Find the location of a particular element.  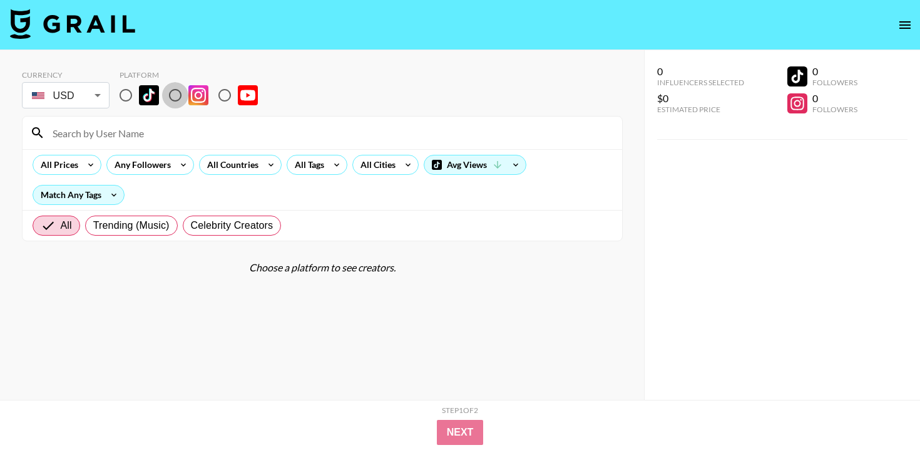

input: Search by User Name is located at coordinates (330, 133).